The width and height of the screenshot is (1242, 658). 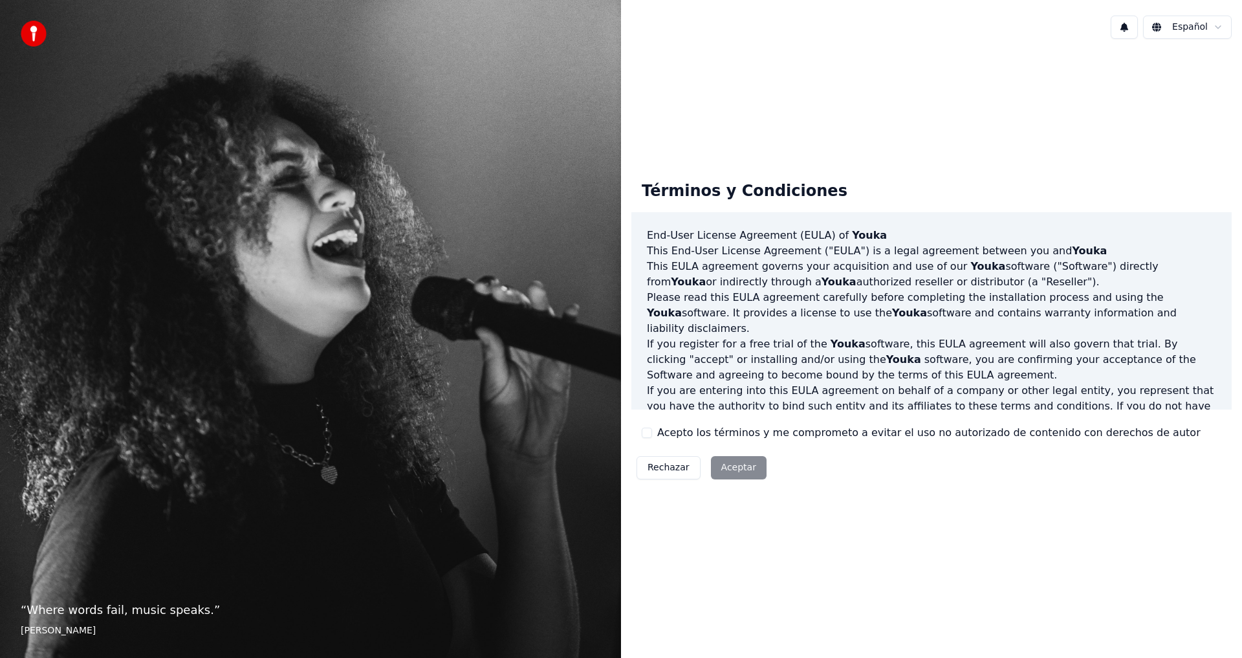 What do you see at coordinates (745, 191) in the screenshot?
I see `div: Términos y Condiciones` at bounding box center [745, 191].